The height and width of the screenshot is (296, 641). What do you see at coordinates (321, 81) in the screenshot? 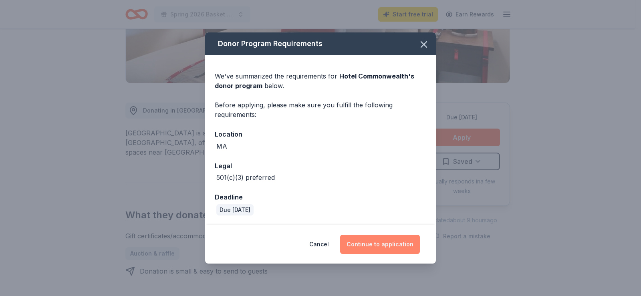
I see `div: We've summarized the requirements for below.` at bounding box center [321, 81].